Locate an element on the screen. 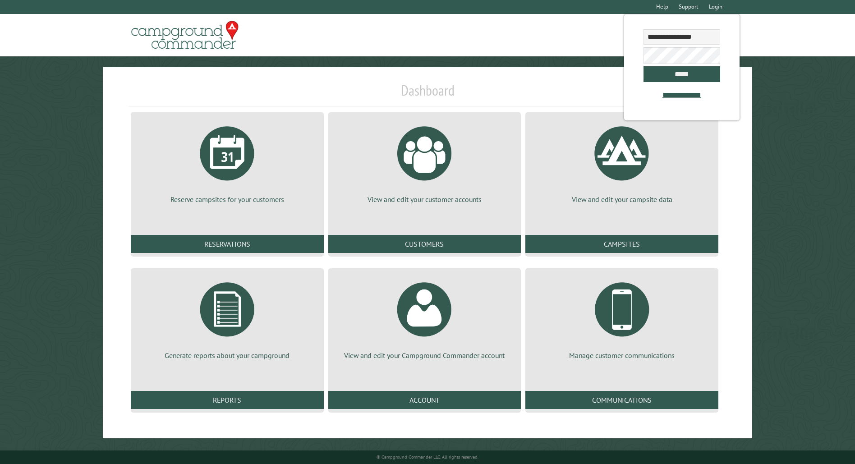 The height and width of the screenshot is (464, 855). p: Manage customer communications is located at coordinates (622, 355).